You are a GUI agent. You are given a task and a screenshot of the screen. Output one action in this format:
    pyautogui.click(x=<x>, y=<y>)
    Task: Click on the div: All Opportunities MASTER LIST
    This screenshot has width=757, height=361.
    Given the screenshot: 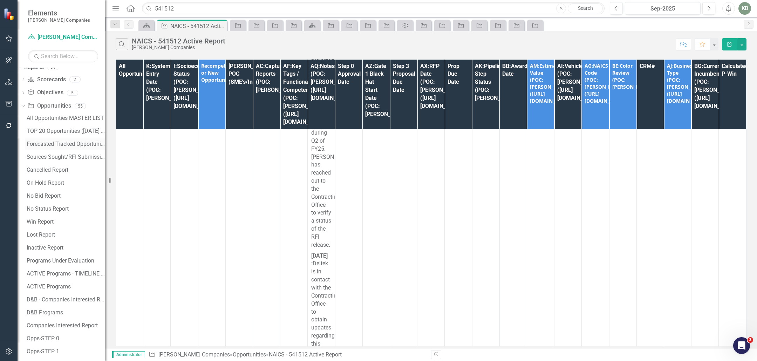 What is the action you would take?
    pyautogui.click(x=66, y=118)
    